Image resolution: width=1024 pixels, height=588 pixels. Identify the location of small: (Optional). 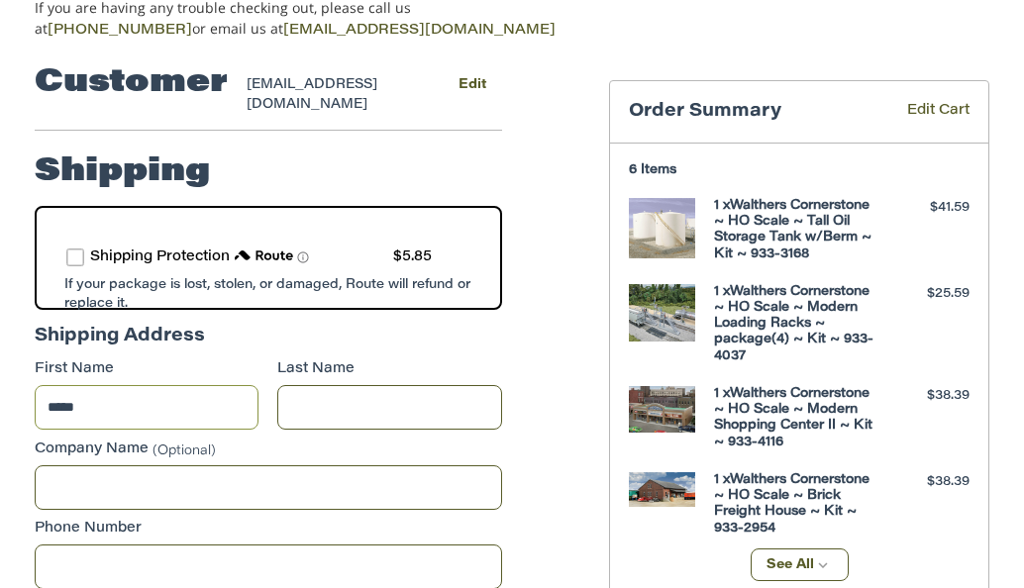
(184, 450).